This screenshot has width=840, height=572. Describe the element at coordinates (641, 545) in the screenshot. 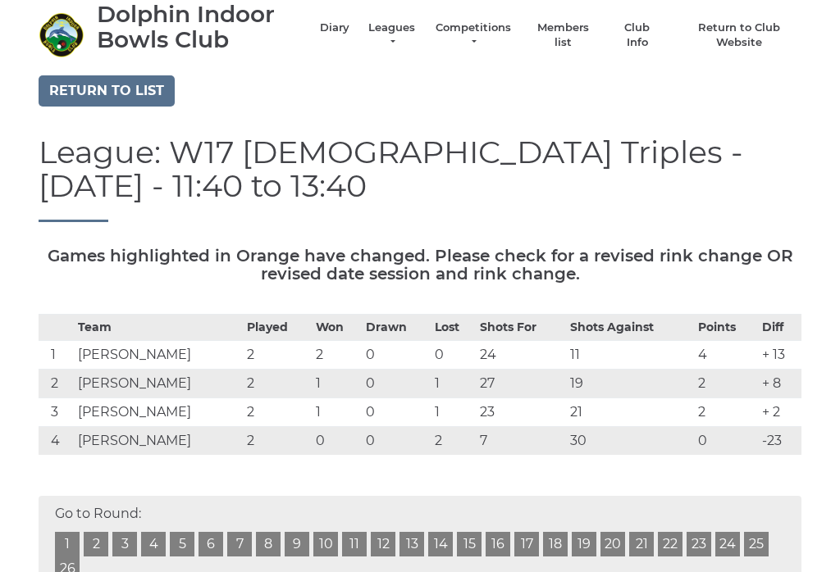

I see `a: 21` at that location.